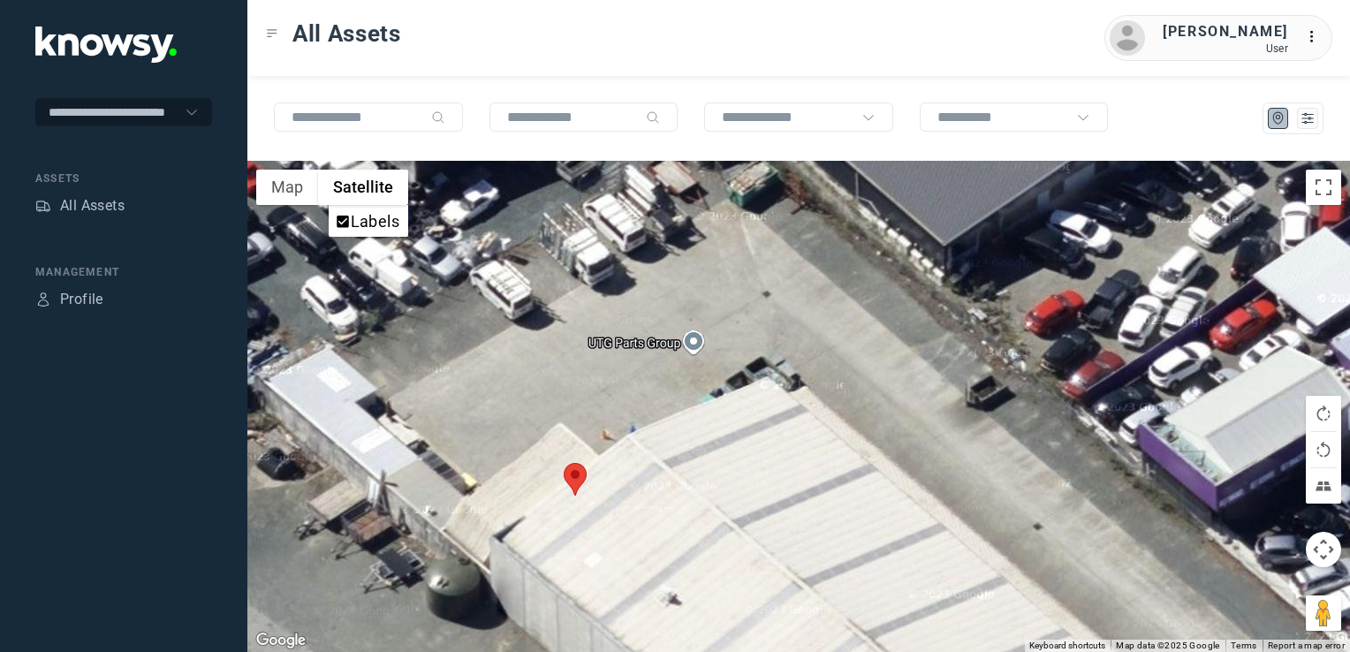 The image size is (1350, 652). I want to click on button: Toggle fullscreen view, so click(1323, 187).